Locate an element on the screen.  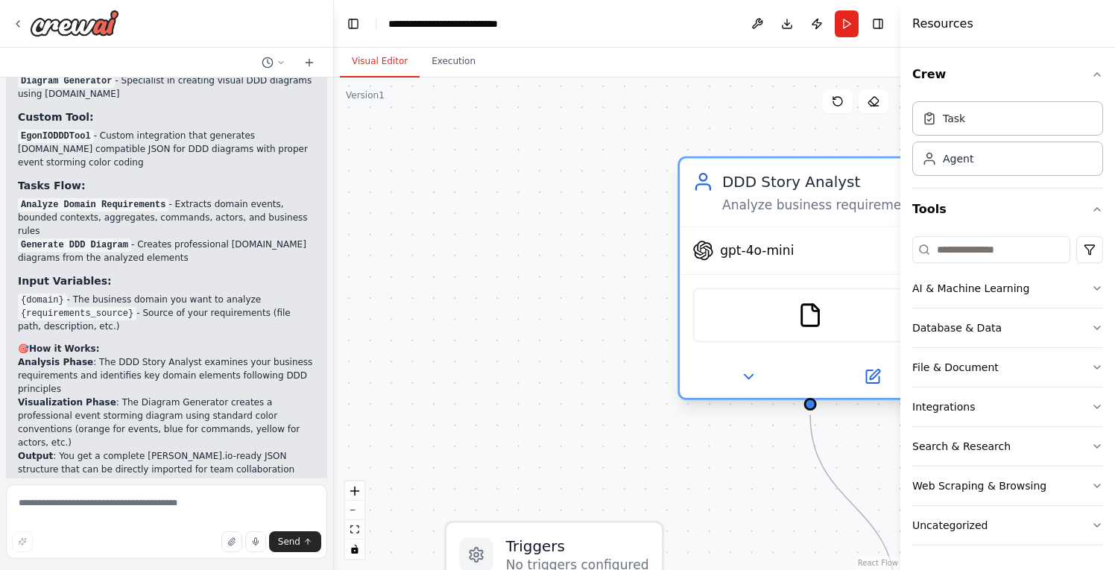
li: - The business domain you want to analyze is located at coordinates (166, 300).